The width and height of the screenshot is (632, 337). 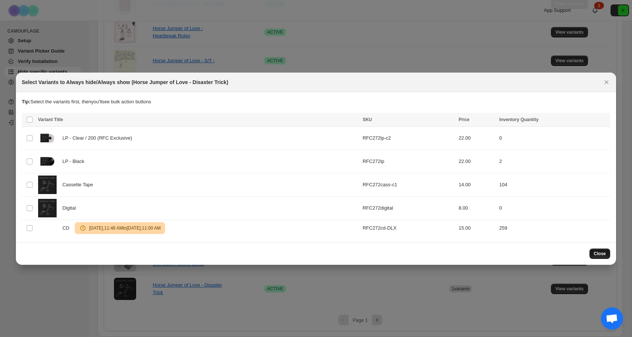 What do you see at coordinates (519, 119) in the screenshot?
I see `span: Inventory Quantity` at bounding box center [519, 119].